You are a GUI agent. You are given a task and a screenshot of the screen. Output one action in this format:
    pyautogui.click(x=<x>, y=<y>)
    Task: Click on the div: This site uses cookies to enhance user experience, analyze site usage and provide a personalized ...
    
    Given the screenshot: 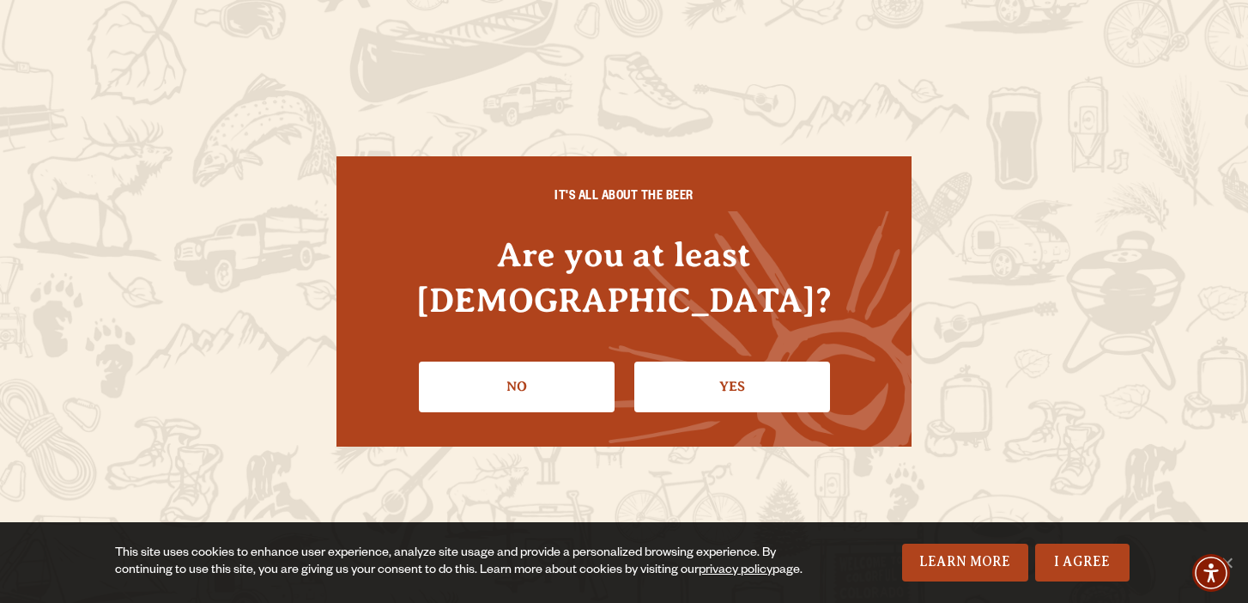 What is the action you would take?
    pyautogui.click(x=464, y=562)
    